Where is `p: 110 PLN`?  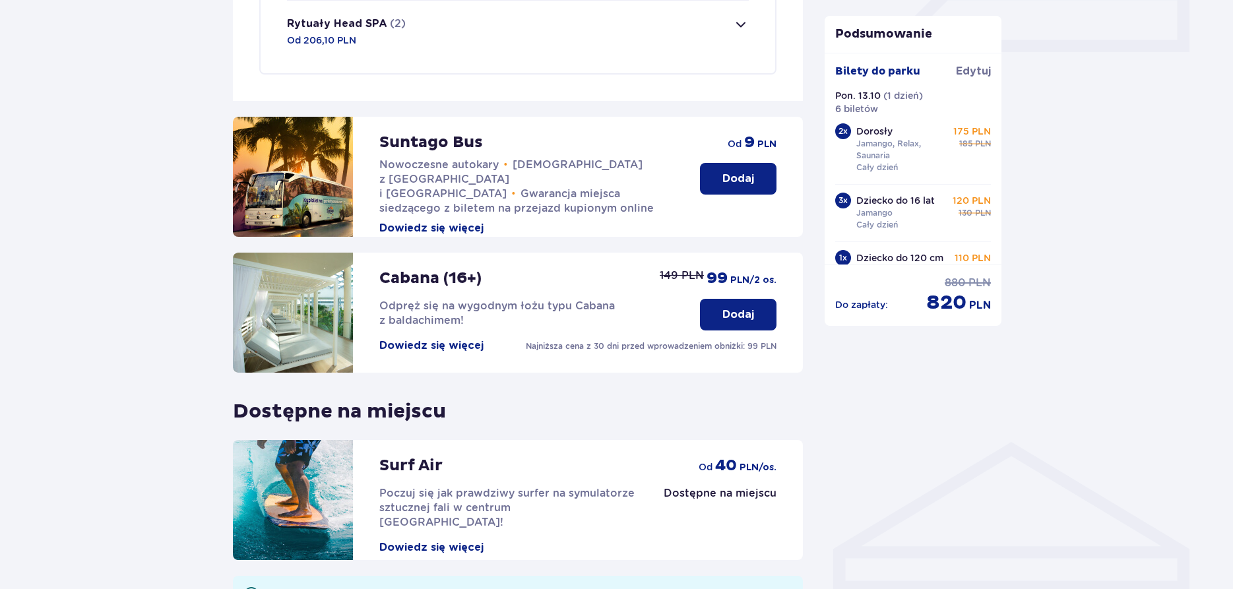 p: 110 PLN is located at coordinates (972, 258).